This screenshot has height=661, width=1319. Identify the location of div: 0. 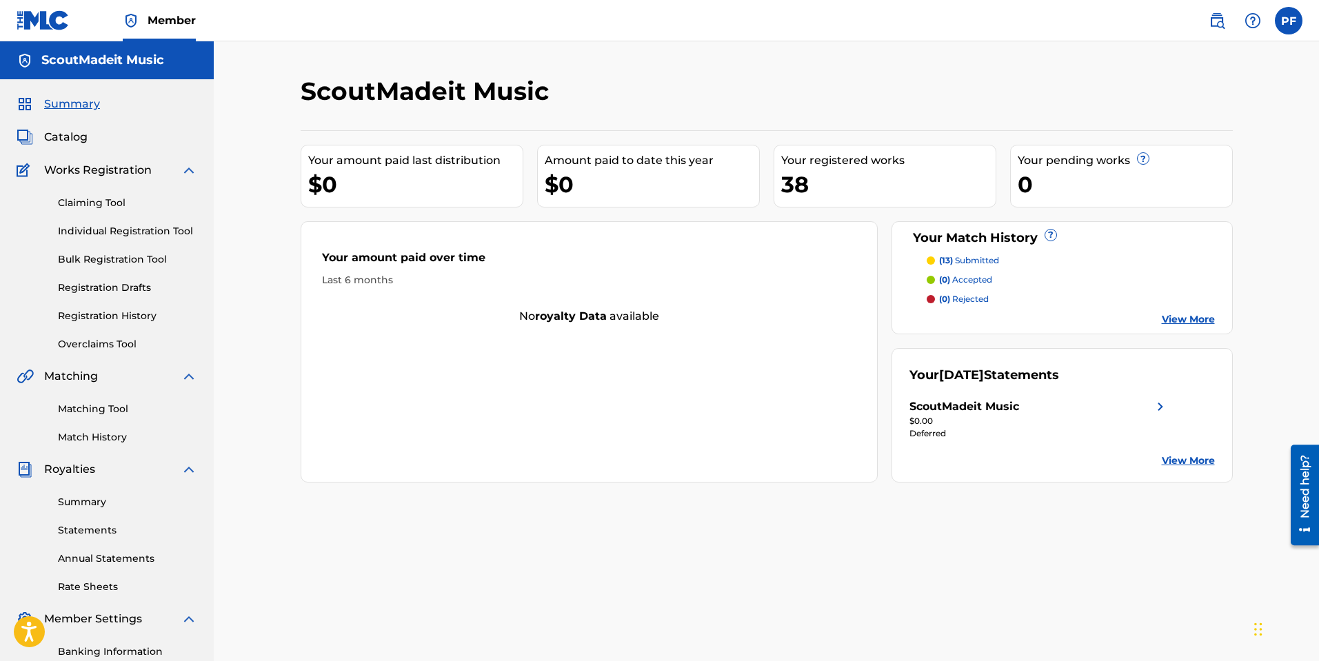
(1124, 184).